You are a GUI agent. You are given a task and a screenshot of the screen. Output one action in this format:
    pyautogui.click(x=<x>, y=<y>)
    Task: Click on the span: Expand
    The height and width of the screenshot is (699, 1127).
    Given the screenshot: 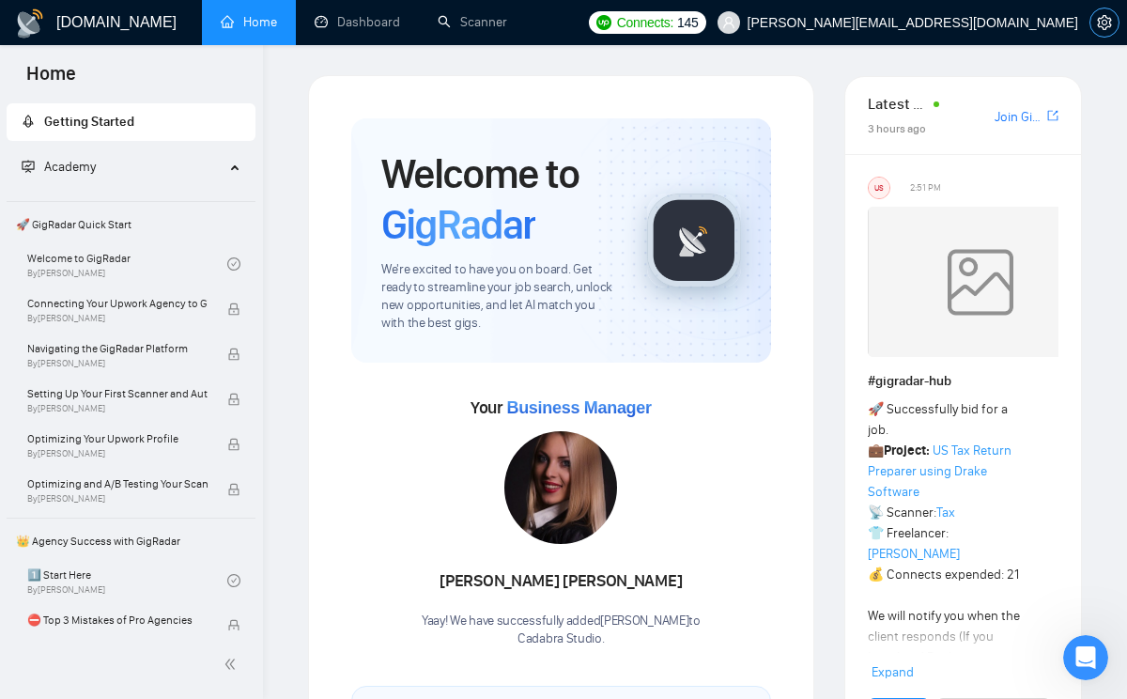 What is the action you would take?
    pyautogui.click(x=892, y=672)
    